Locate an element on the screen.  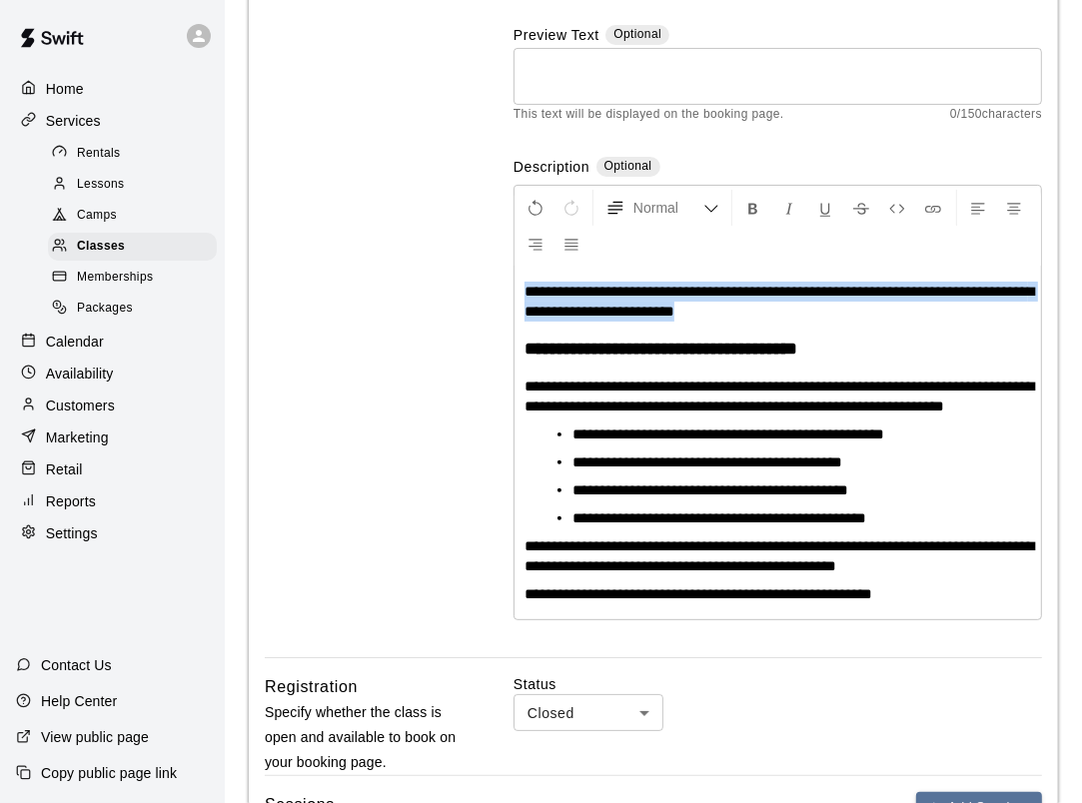
div: Home is located at coordinates (112, 89).